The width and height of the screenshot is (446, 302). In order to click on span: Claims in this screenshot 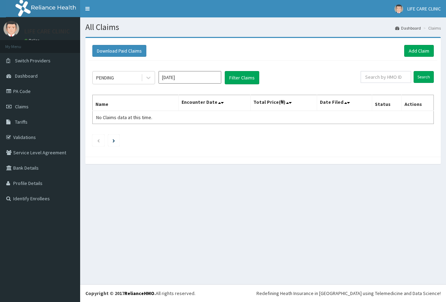, I will do `click(22, 107)`.